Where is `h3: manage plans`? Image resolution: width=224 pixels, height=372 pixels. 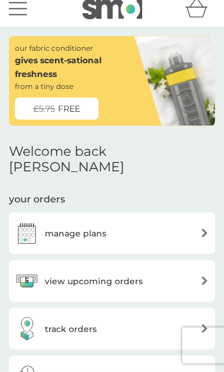 h3: manage plans is located at coordinates (75, 233).